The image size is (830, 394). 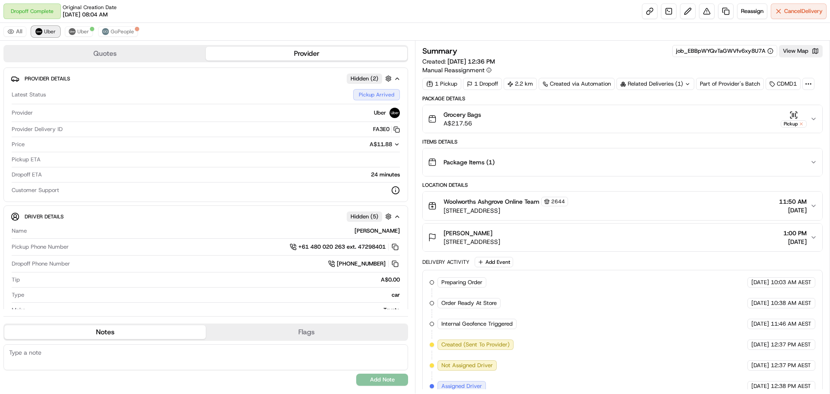 What do you see at coordinates (105, 332) in the screenshot?
I see `button: Notes` at bounding box center [105, 332].